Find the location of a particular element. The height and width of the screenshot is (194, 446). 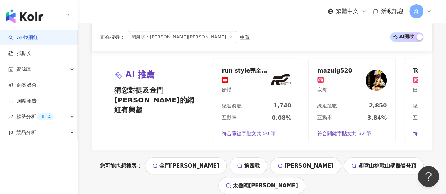

span: AI 推薦 is located at coordinates (140, 75).